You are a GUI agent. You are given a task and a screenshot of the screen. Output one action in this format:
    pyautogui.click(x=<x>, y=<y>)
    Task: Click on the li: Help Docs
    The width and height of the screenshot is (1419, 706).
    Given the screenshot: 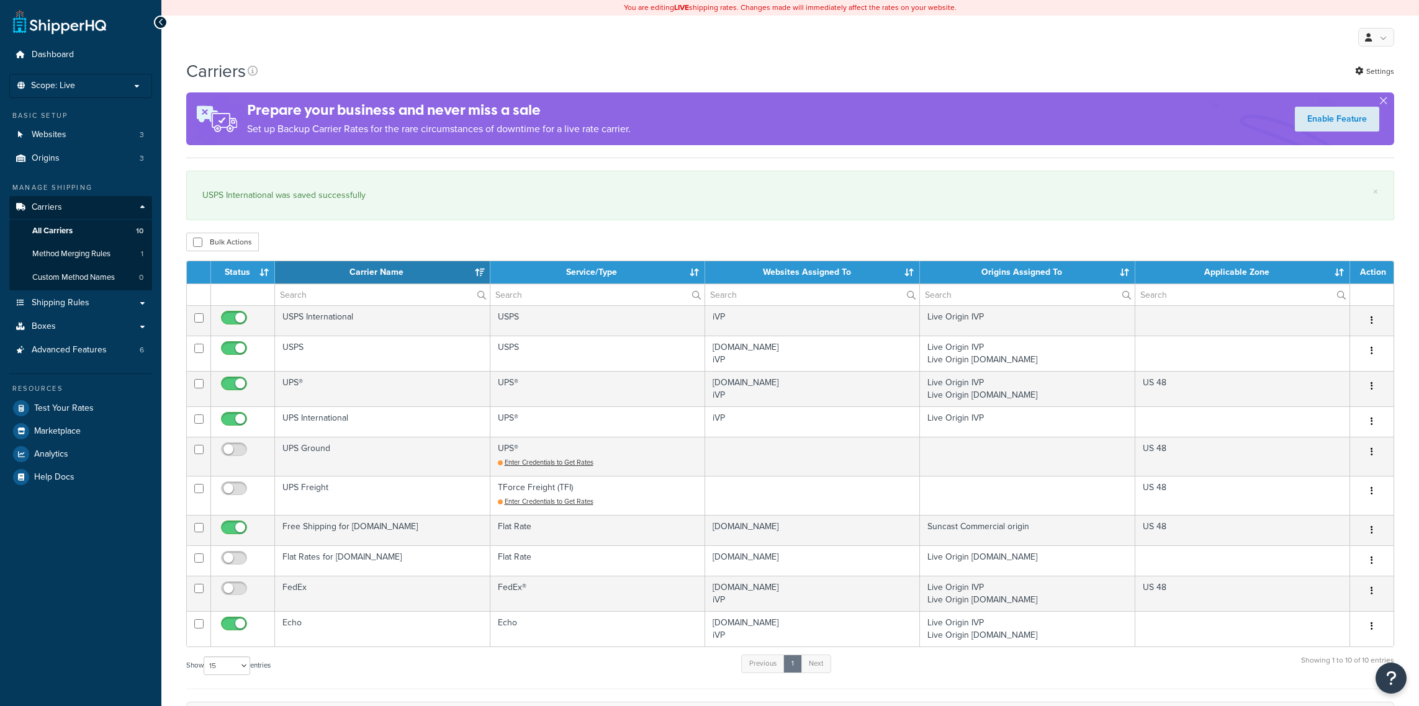 What is the action you would take?
    pyautogui.click(x=81, y=477)
    